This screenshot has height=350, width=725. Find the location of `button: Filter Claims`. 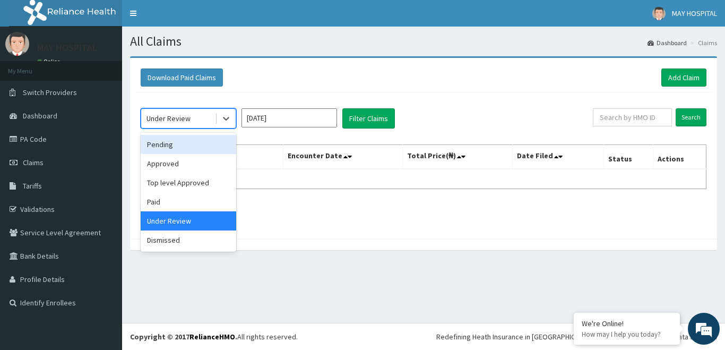

button: Filter Claims is located at coordinates (368, 118).